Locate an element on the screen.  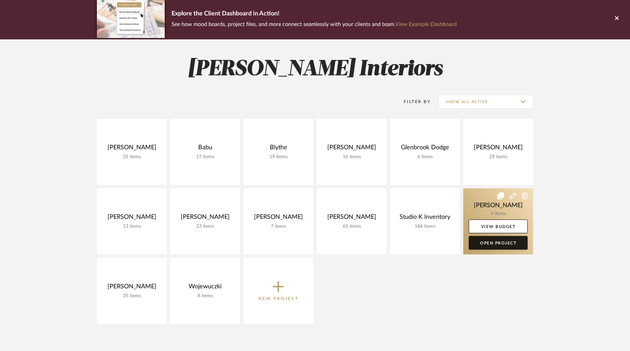
div: Glenbrook Dodge is located at coordinates (425, 149).